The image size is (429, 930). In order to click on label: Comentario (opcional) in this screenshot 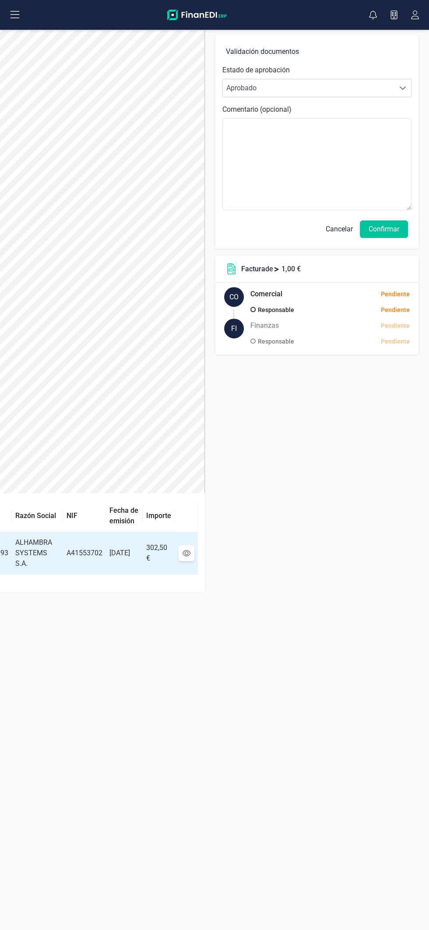, I will do `click(257, 110)`.